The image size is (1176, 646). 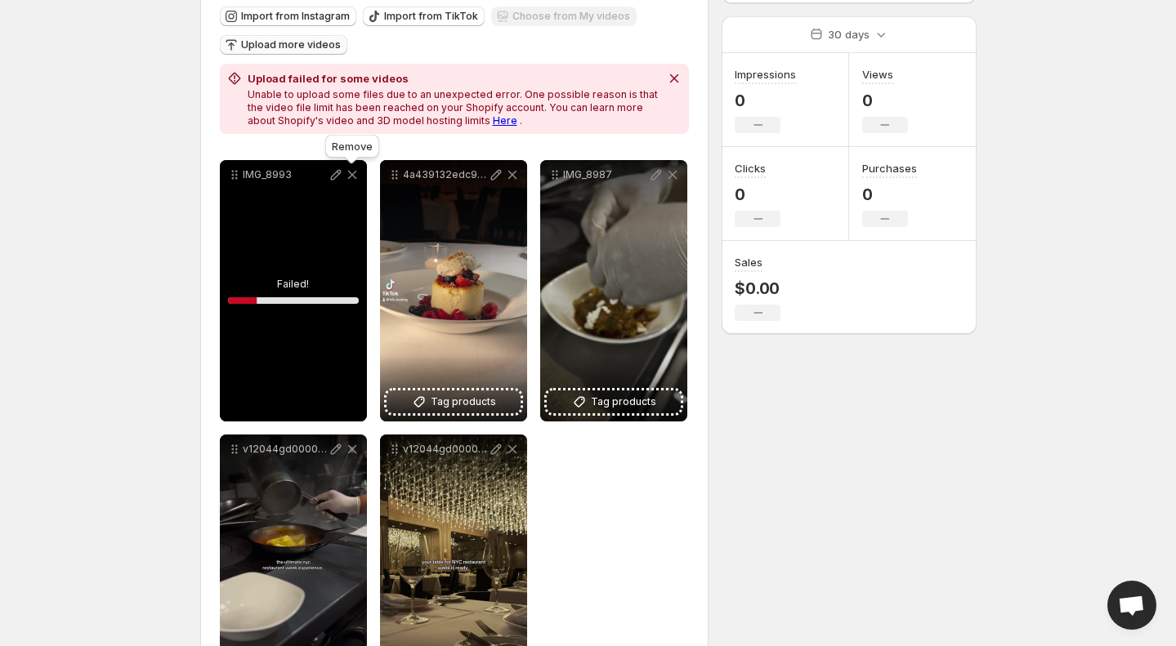 What do you see at coordinates (505, 120) in the screenshot?
I see `a: Here` at bounding box center [505, 120].